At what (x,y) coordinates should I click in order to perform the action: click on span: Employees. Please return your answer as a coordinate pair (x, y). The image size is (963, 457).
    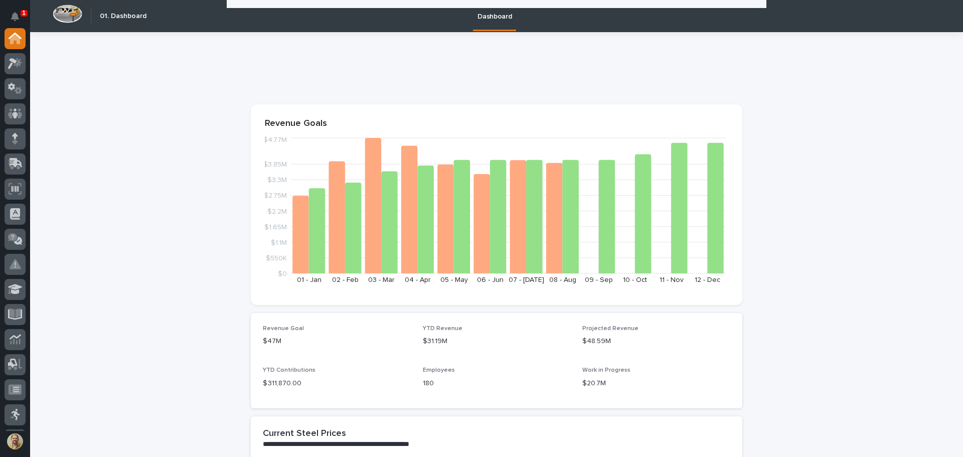
    Looking at the image, I should click on (439, 370).